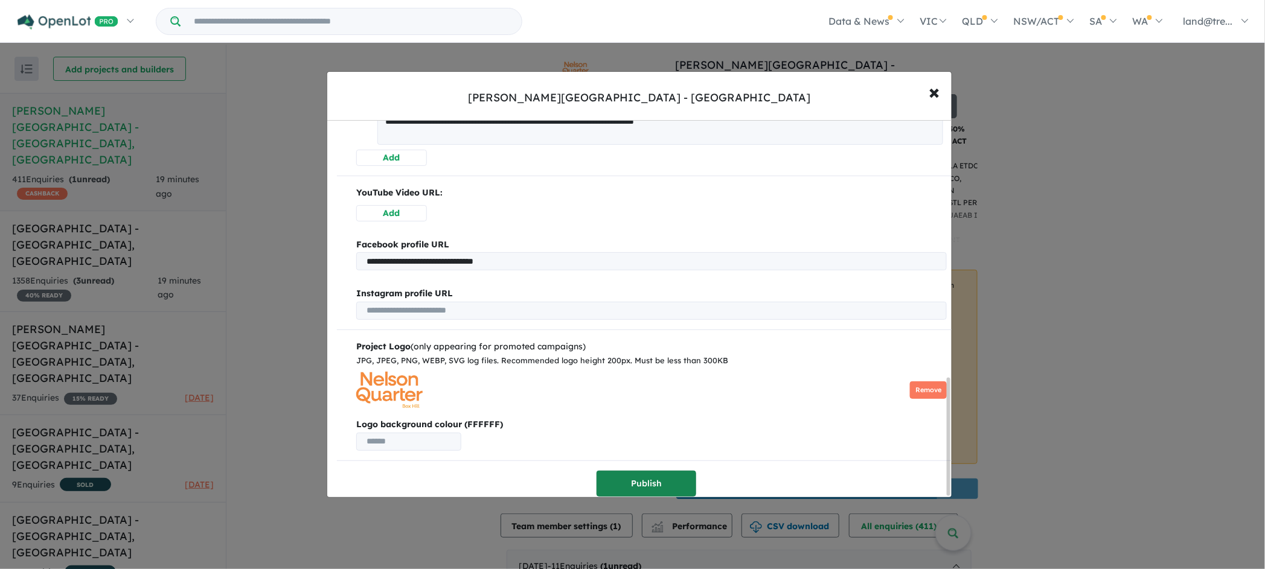  Describe the element at coordinates (383, 347) in the screenshot. I see `b: Project Logo` at that location.